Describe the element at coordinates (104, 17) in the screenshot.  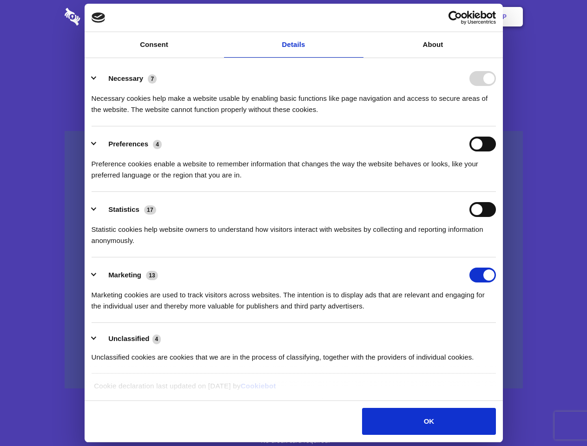
I see `img: logo-wordmark-white-trans-d4663122ce5f474addd5e946df7df03e33cb6a1c49d2221995e7729f52c070b2.svg` at that location.